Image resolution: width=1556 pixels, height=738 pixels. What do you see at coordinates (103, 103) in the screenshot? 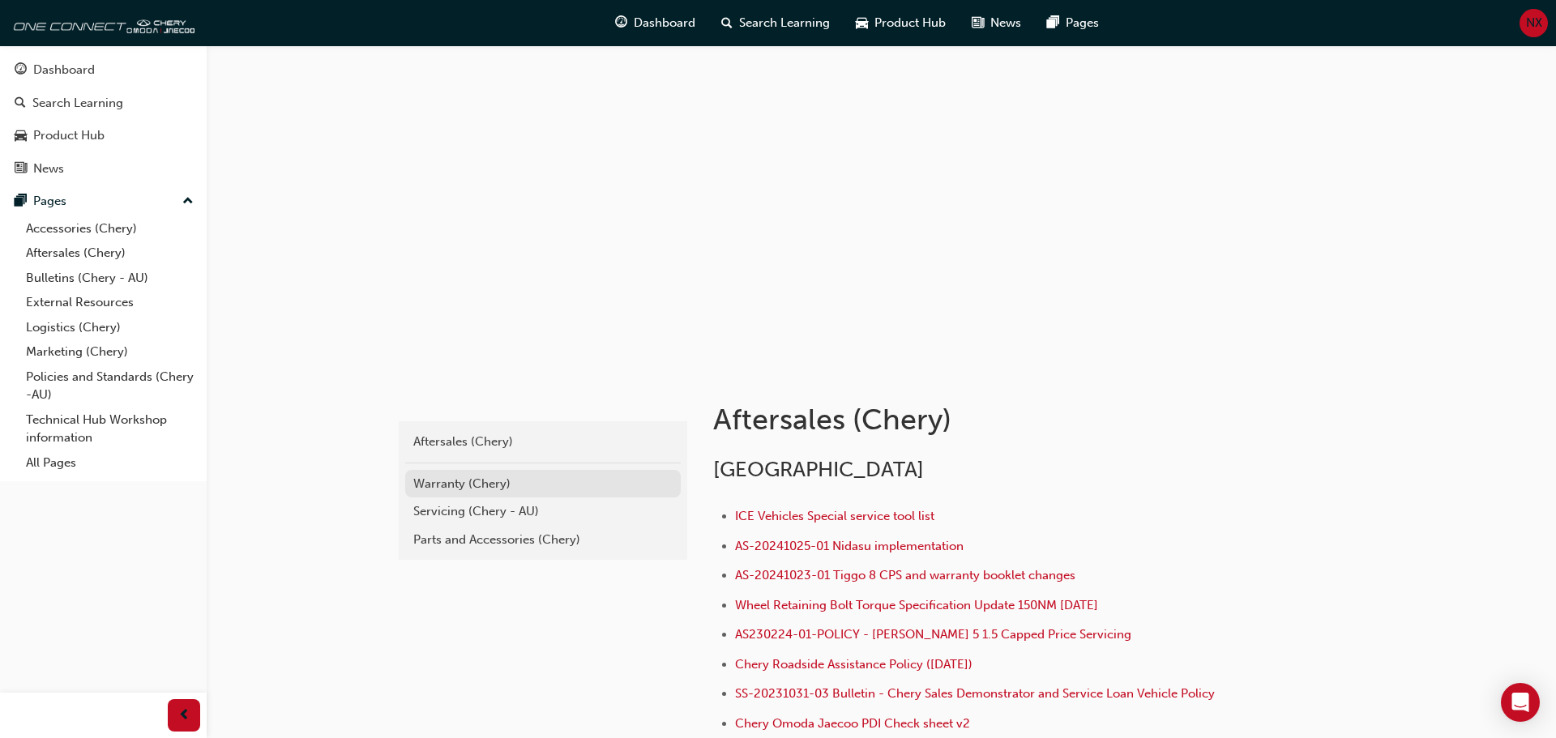
I see `a: Search Learning` at bounding box center [103, 103].